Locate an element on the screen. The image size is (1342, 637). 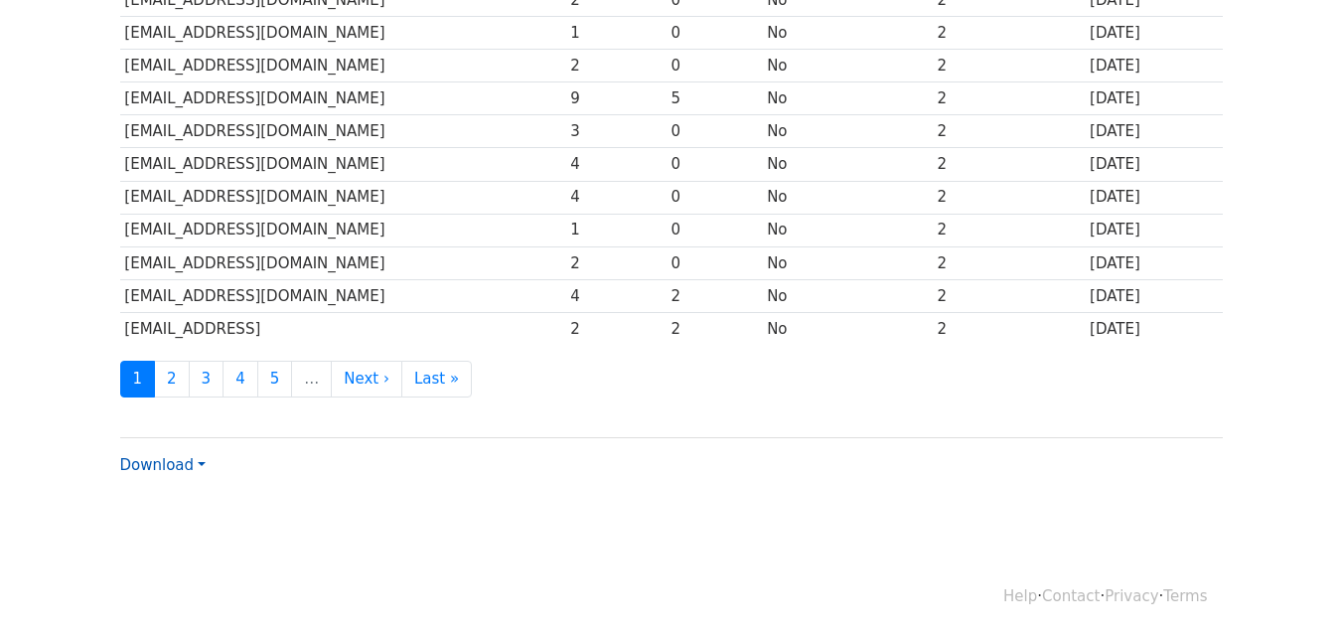
a: Help is located at coordinates (1020, 596).